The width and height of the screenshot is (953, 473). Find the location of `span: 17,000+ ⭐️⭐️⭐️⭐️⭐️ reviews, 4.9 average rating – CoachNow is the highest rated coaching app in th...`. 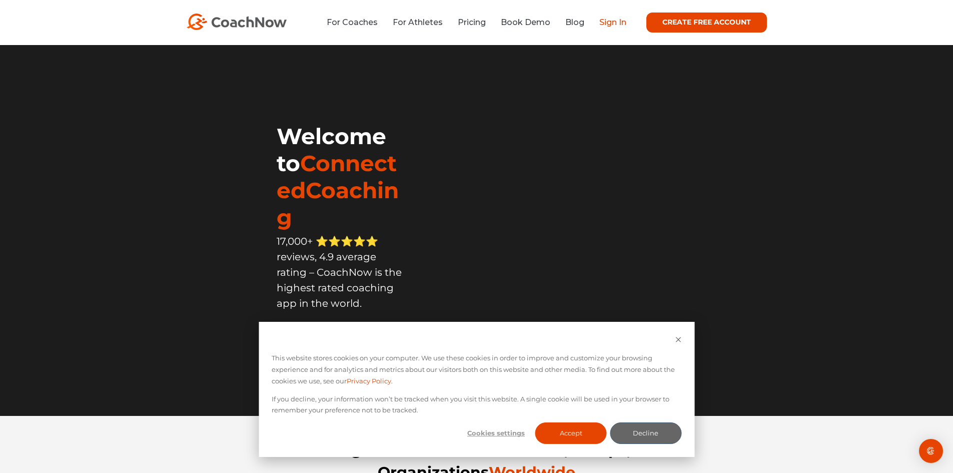

span: 17,000+ ⭐️⭐️⭐️⭐️⭐️ reviews, 4.9 average rating – CoachNow is the highest rated coaching app in th... is located at coordinates (339, 272).